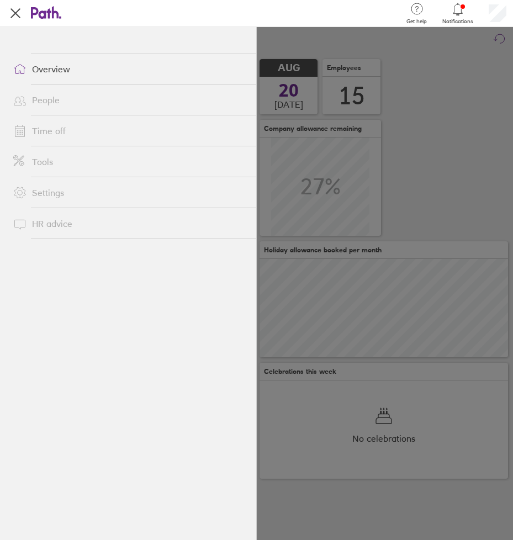  What do you see at coordinates (130, 69) in the screenshot?
I see `a: Overview` at bounding box center [130, 69].